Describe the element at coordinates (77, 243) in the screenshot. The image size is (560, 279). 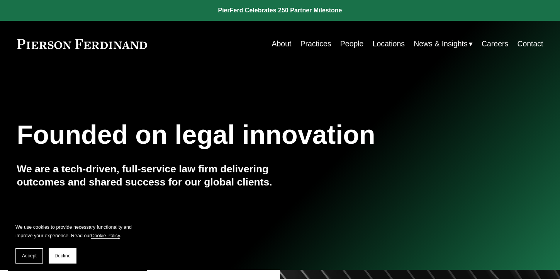
I see `section: Cookie banner` at that location.